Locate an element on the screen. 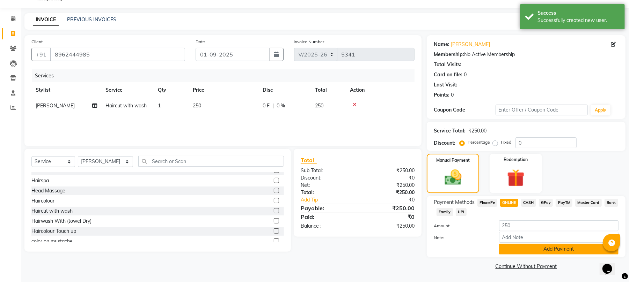 The width and height of the screenshot is (629, 282). div: Total: is located at coordinates (326, 193).